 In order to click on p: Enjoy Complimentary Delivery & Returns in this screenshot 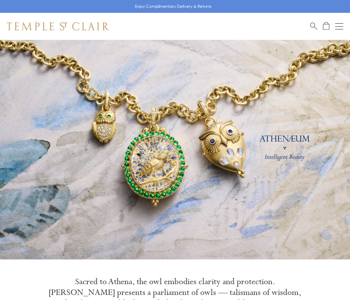, I will do `click(173, 6)`.